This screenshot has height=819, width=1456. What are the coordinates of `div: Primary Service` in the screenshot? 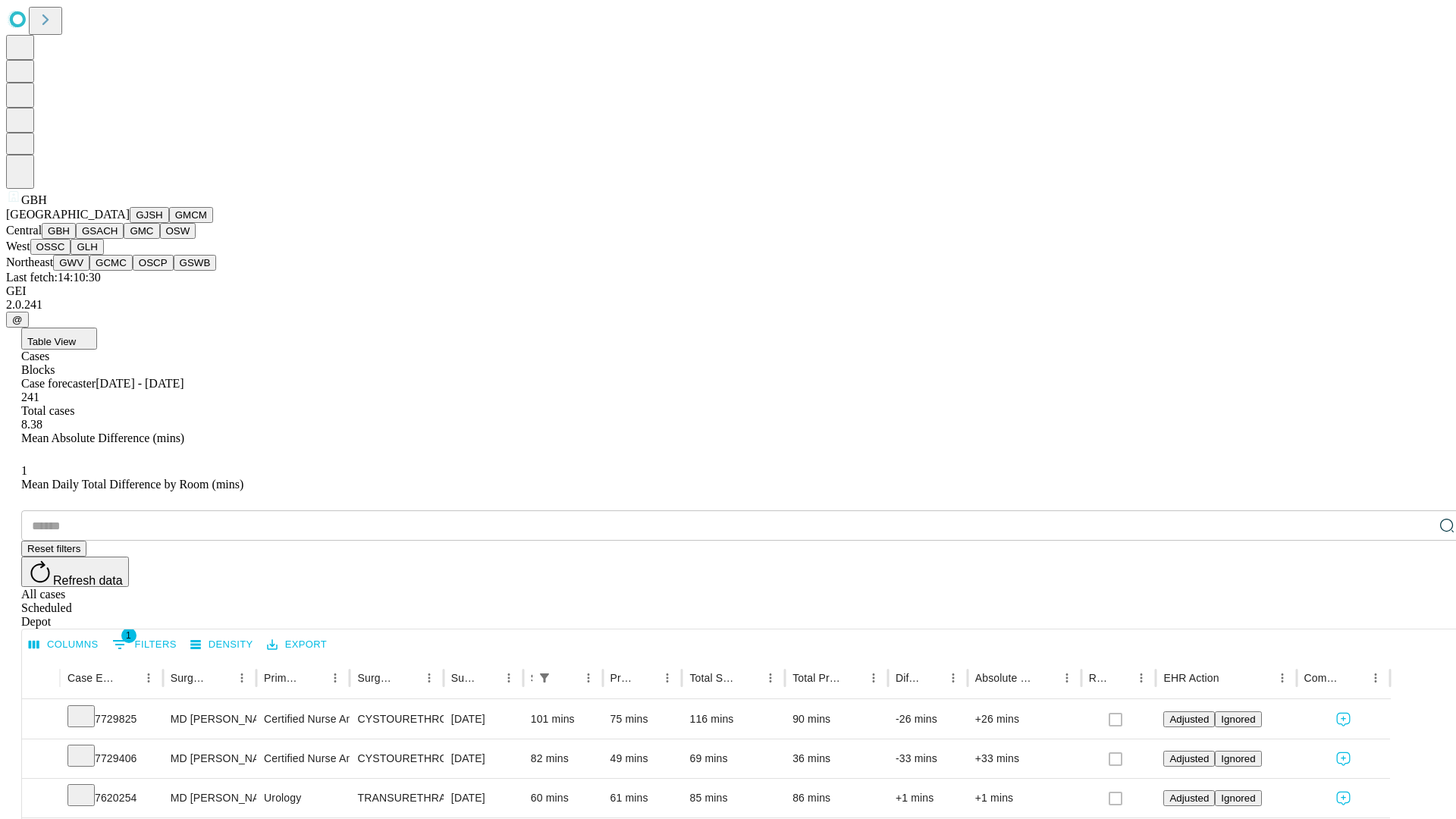 It's located at (283, 678).